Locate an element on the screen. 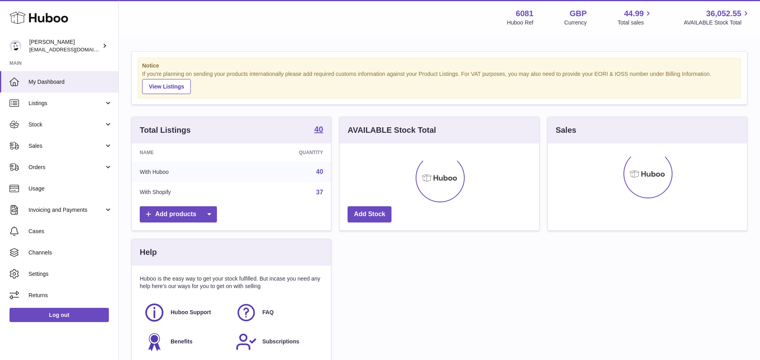  a: FAQ is located at coordinates (277, 313).